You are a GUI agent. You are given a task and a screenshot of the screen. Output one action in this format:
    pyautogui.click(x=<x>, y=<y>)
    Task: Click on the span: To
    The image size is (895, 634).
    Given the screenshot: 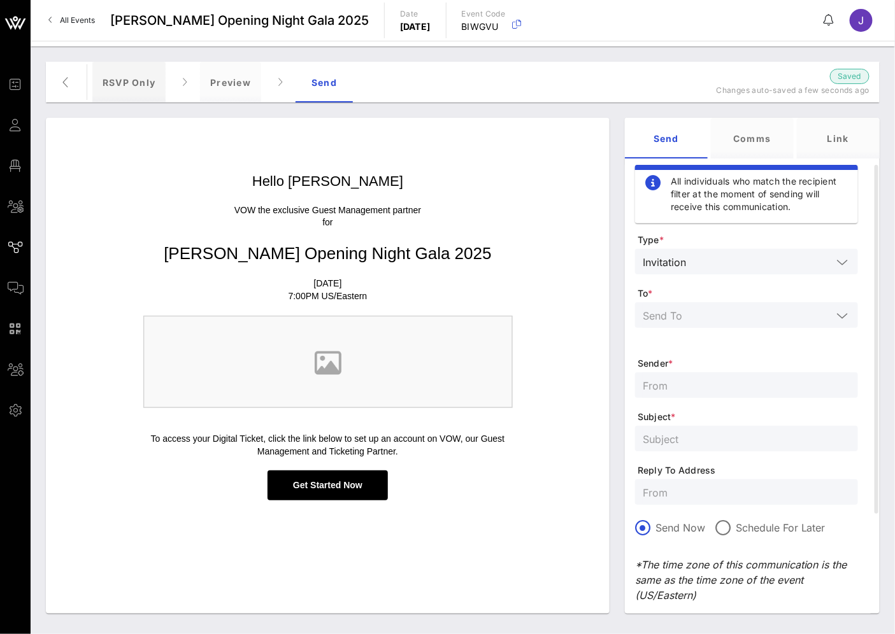 What is the action you would take?
    pyautogui.click(x=748, y=294)
    